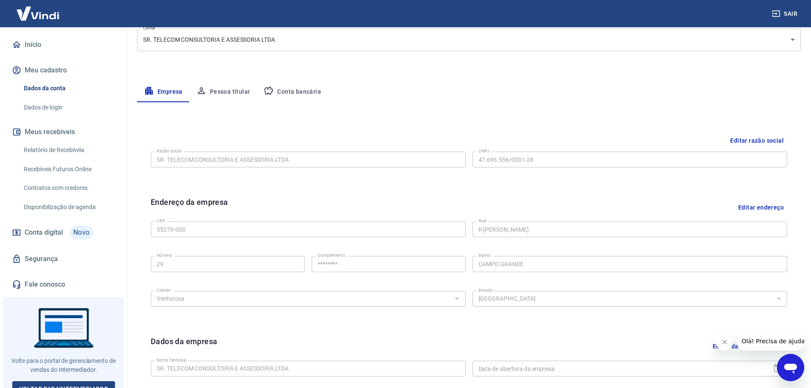 The width and height of the screenshot is (811, 388). What do you see at coordinates (748, 346) in the screenshot?
I see `button: Editar dados da empresa` at bounding box center [748, 346].